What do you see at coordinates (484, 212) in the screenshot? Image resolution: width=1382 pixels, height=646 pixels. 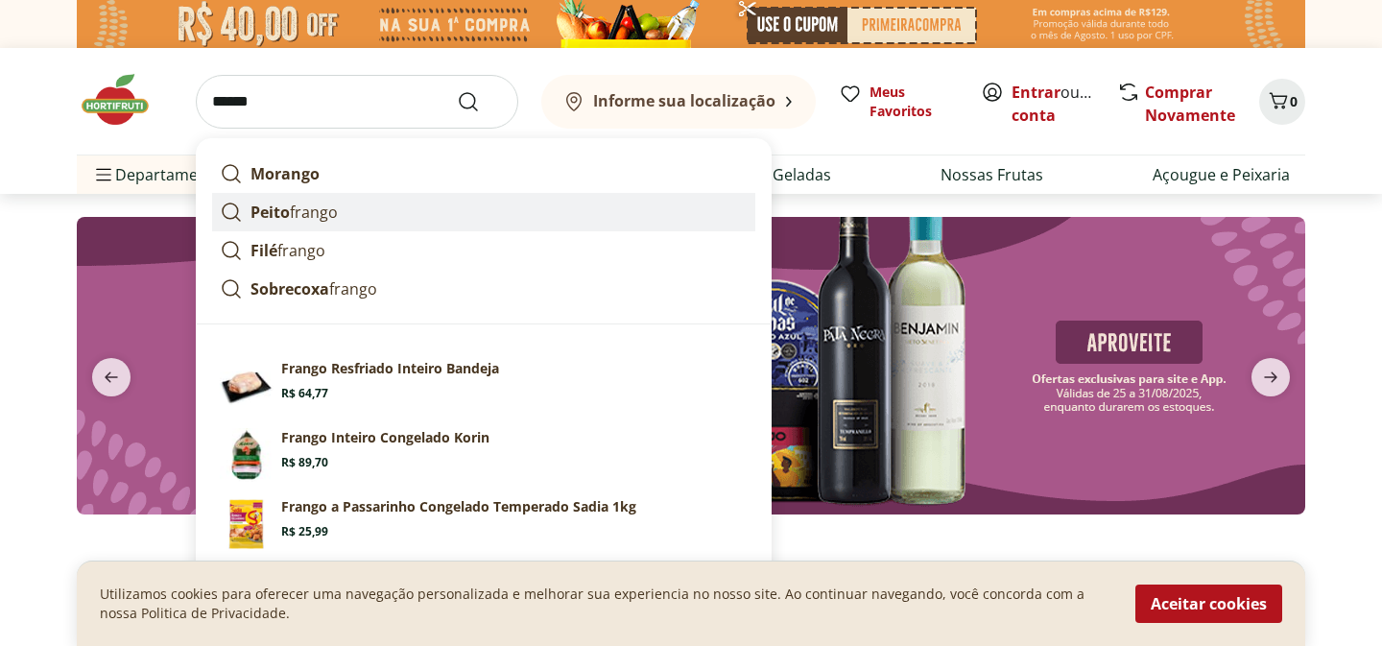 I see `a: Peitofrango` at bounding box center [484, 212].